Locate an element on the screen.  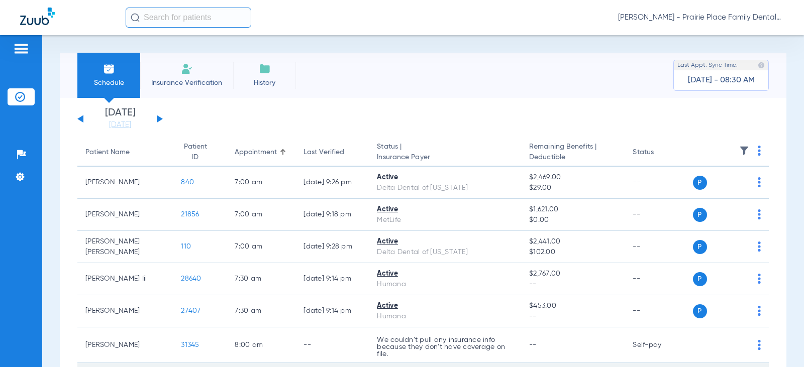
img: filter.svg is located at coordinates (744, 151).